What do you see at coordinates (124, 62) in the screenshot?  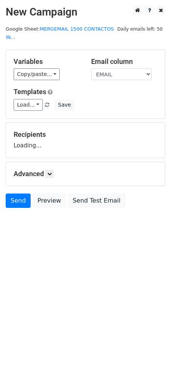 I see `h5: Email column` at bounding box center [124, 62].